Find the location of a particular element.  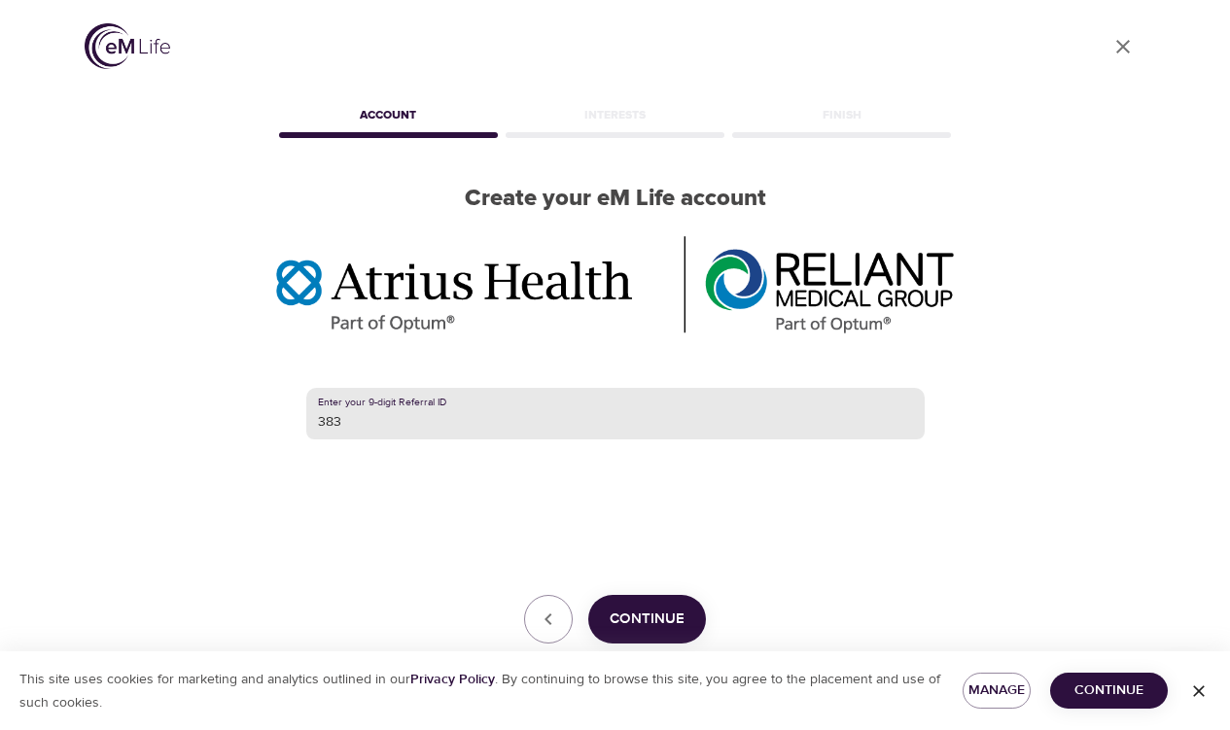

b: Privacy Policy is located at coordinates (452, 680).